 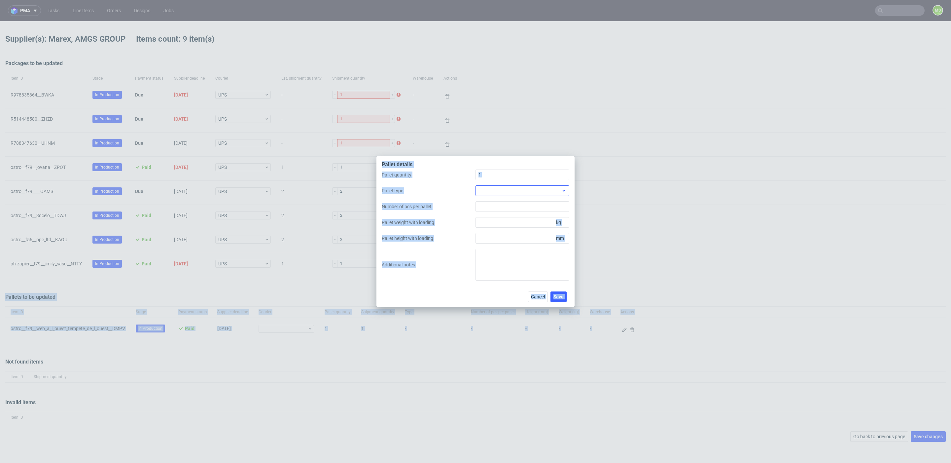 I want to click on label: Pallet height with loading, so click(x=429, y=238).